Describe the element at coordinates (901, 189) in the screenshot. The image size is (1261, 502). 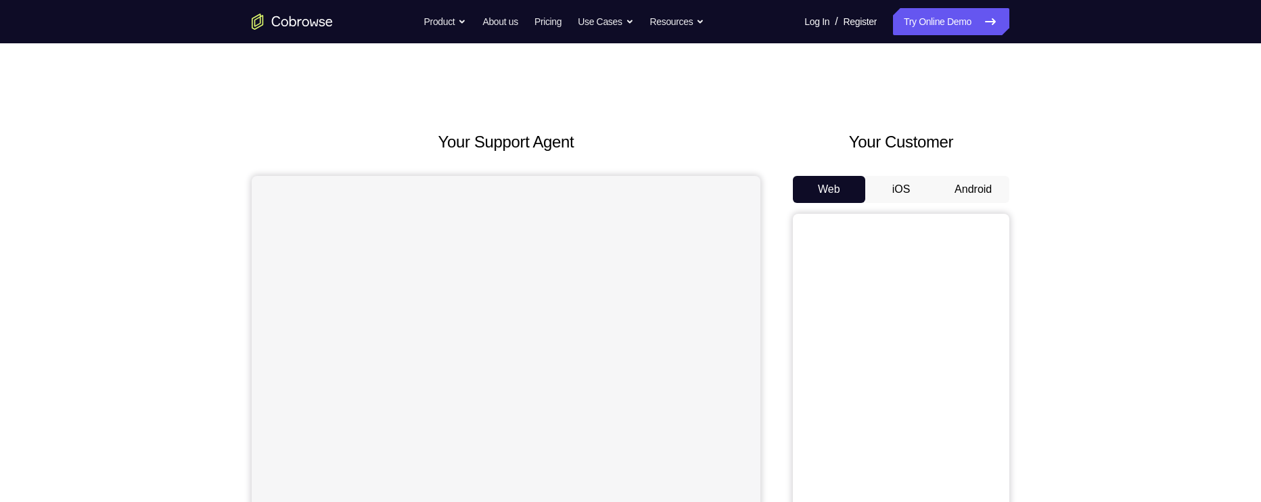
I see `button: iOS` at that location.